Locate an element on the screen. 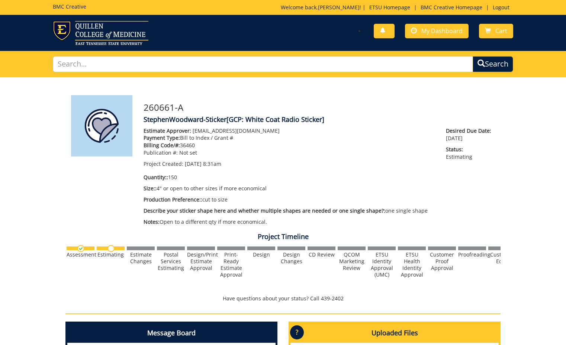  div: ETSU Health Identity Approval is located at coordinates (411, 265).